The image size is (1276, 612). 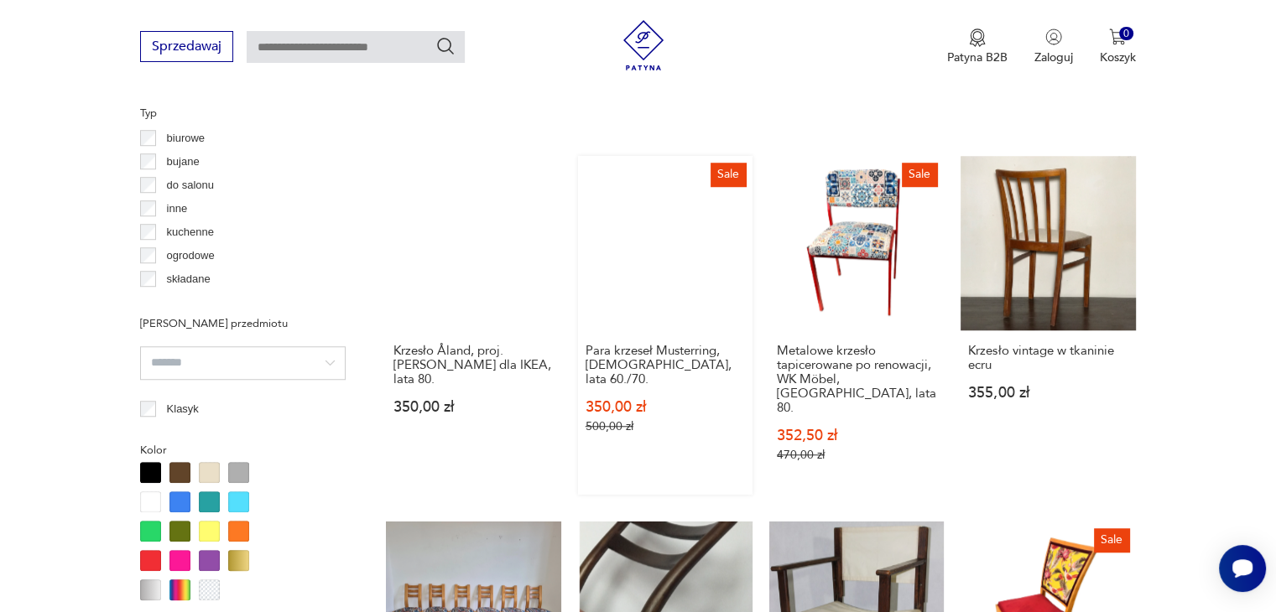 What do you see at coordinates (445, 46) in the screenshot?
I see `button: Szukaj` at bounding box center [445, 46].